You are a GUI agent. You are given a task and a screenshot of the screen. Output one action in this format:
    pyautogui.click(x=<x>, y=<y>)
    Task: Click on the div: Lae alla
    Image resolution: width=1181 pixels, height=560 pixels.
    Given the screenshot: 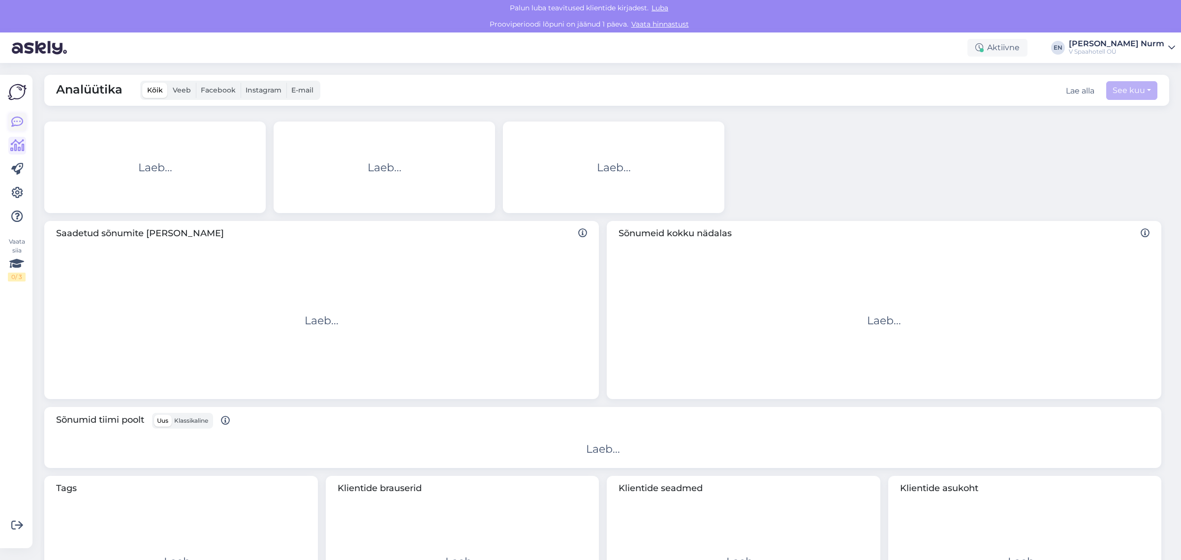 What is the action you would take?
    pyautogui.click(x=1080, y=91)
    